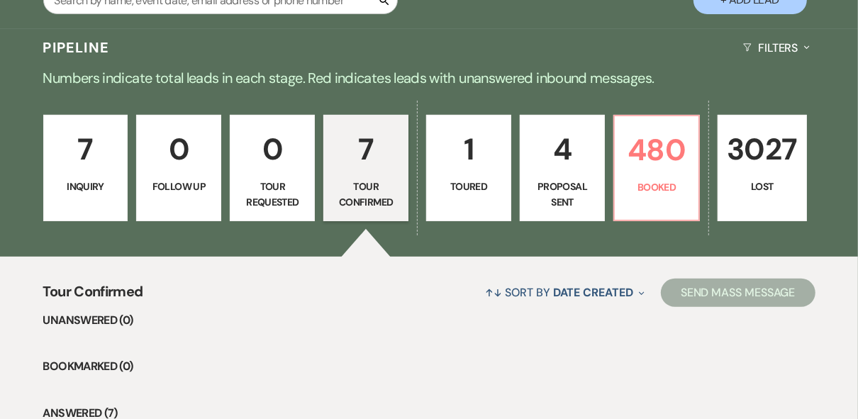 This screenshot has width=858, height=419. Describe the element at coordinates (272, 168) in the screenshot. I see `a: 0Tour Requested` at that location.